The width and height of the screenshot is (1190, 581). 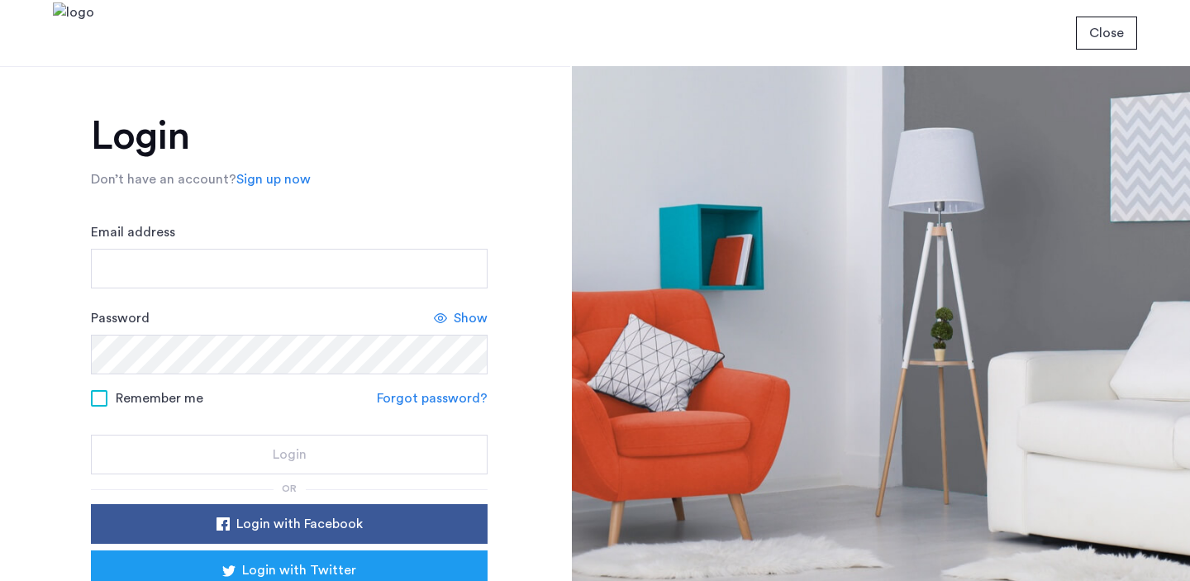 I want to click on span: Login with Twitter, so click(x=299, y=570).